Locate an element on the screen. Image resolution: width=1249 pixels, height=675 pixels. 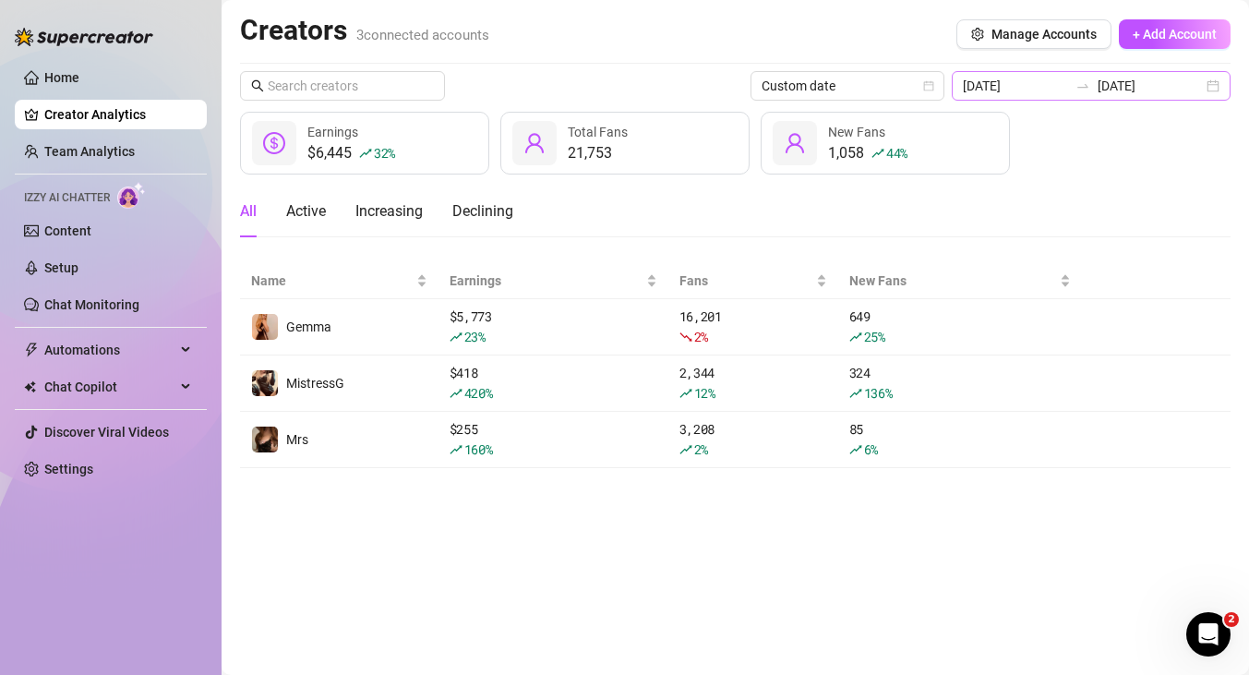
span: 420 % is located at coordinates (478, 392).